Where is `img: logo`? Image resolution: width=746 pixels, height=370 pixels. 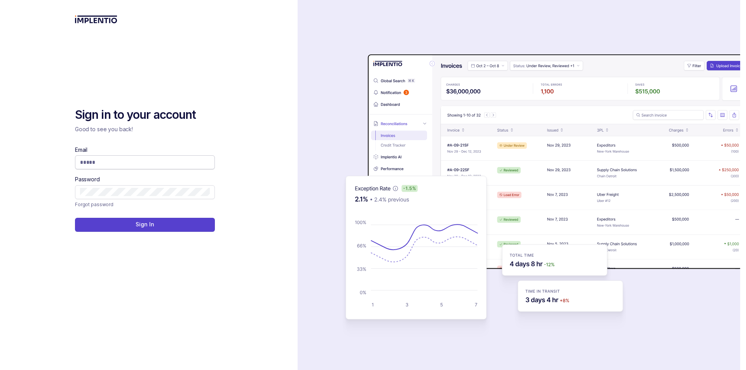
img: logo is located at coordinates (96, 19).